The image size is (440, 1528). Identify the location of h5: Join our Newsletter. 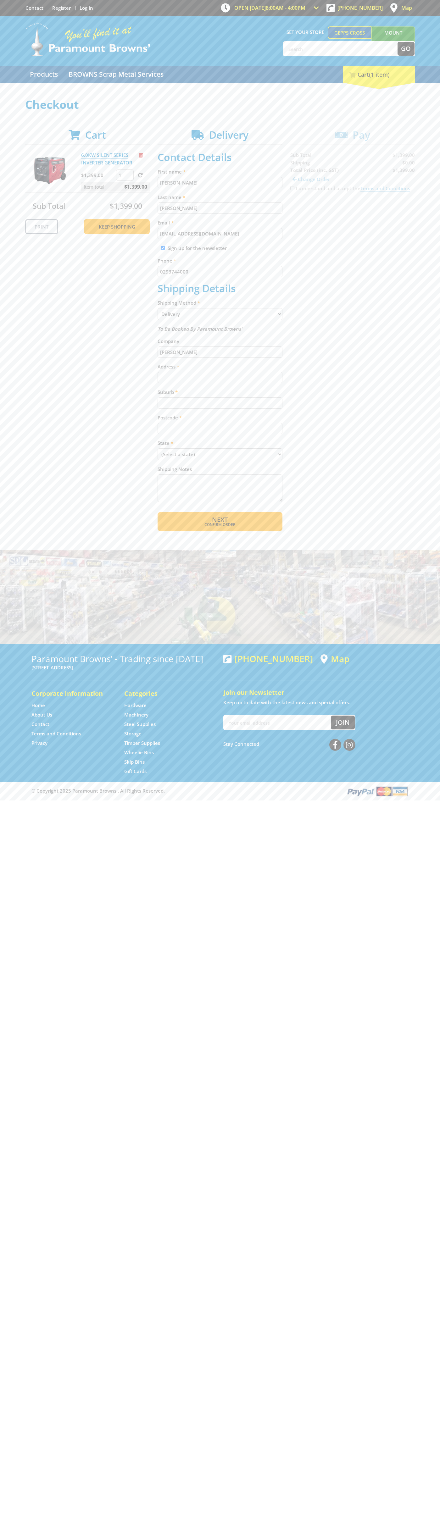
(316, 693).